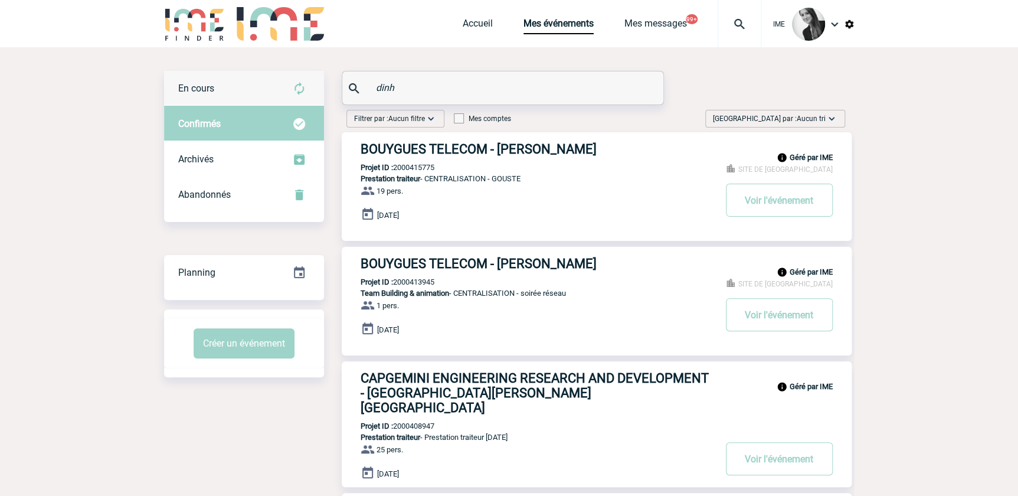 The height and width of the screenshot is (496, 1018). Describe the element at coordinates (477, 26) in the screenshot. I see `a: Accueil` at that location.